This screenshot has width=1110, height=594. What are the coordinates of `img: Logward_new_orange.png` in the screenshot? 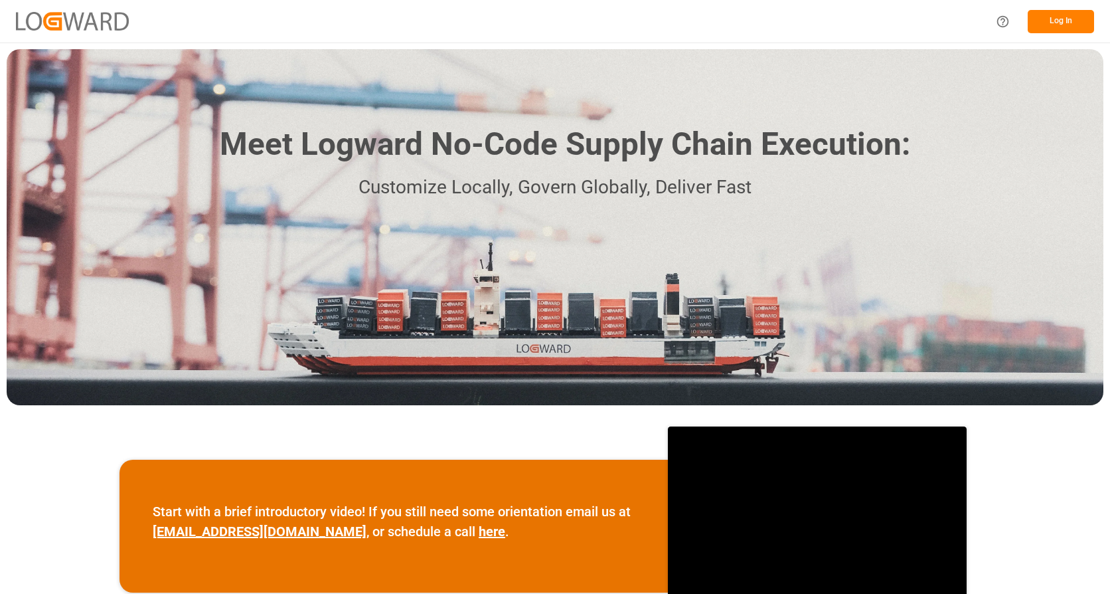 It's located at (72, 21).